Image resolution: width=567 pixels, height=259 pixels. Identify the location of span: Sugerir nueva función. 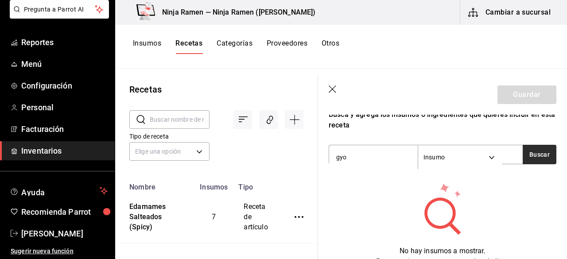
(59, 251).